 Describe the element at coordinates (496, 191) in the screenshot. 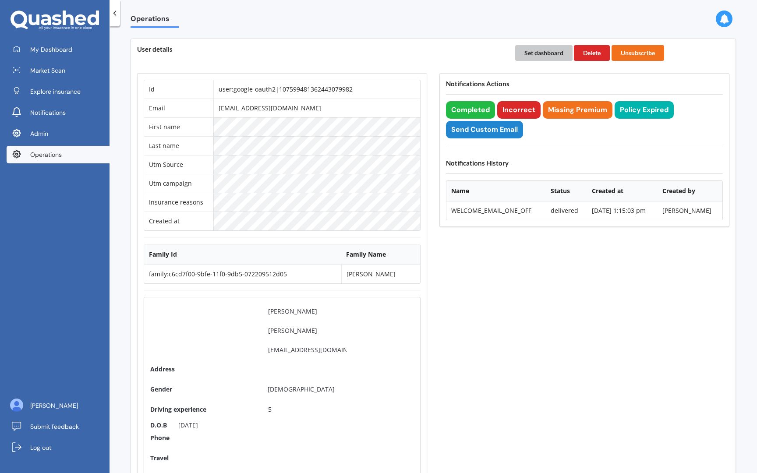

I see `th: Name` at that location.